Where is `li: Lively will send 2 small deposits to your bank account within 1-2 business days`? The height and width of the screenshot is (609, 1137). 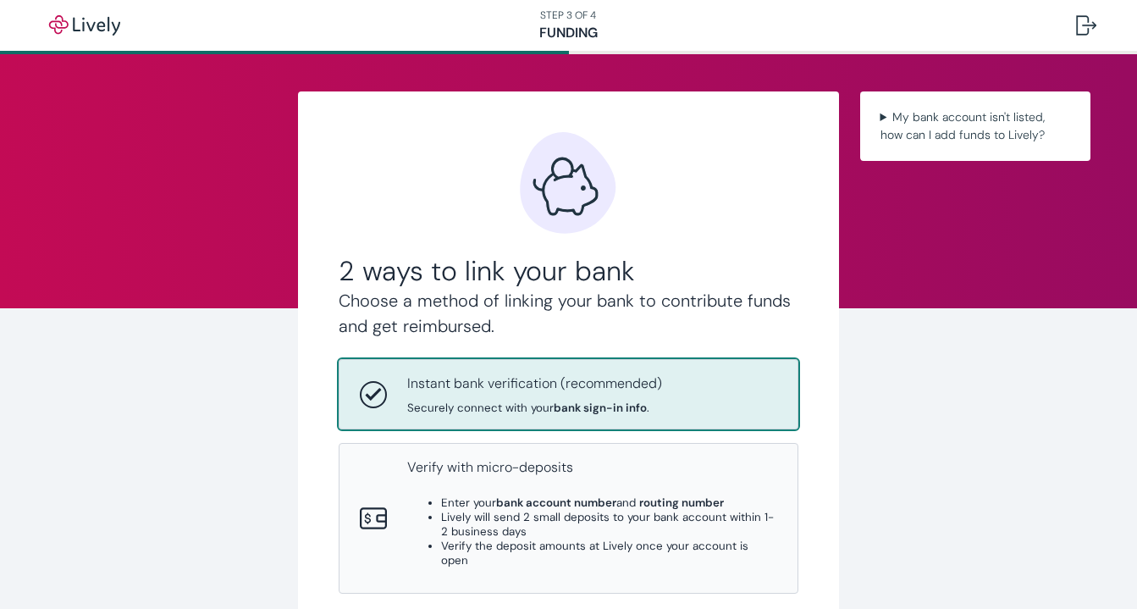
li: Lively will send 2 small deposits to your bank account within 1-2 business days is located at coordinates (610, 524).